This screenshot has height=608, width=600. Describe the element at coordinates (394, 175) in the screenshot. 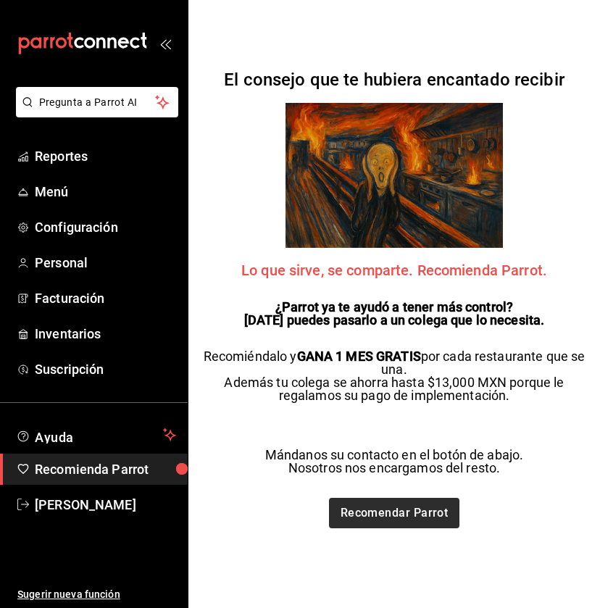

I see `img: referrals Parrot` at that location.